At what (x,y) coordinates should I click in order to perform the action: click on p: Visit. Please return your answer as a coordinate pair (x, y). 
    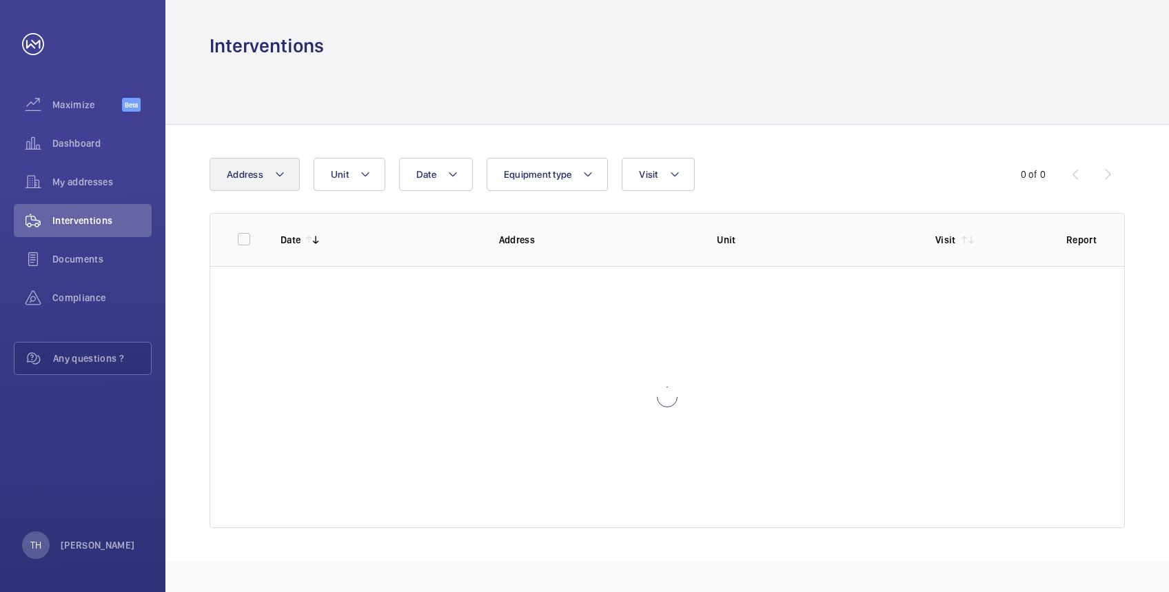
    Looking at the image, I should click on (946, 240).